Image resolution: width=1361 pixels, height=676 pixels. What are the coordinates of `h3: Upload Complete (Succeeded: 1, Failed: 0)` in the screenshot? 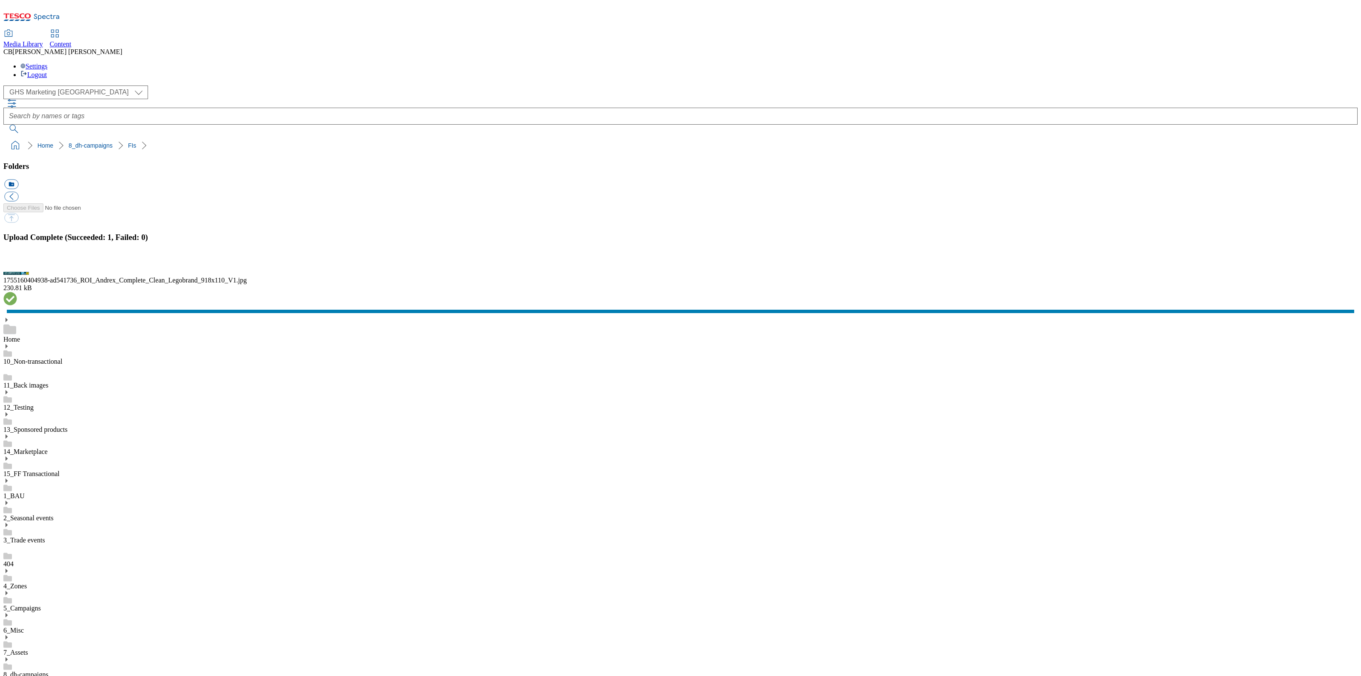 It's located at (681, 237).